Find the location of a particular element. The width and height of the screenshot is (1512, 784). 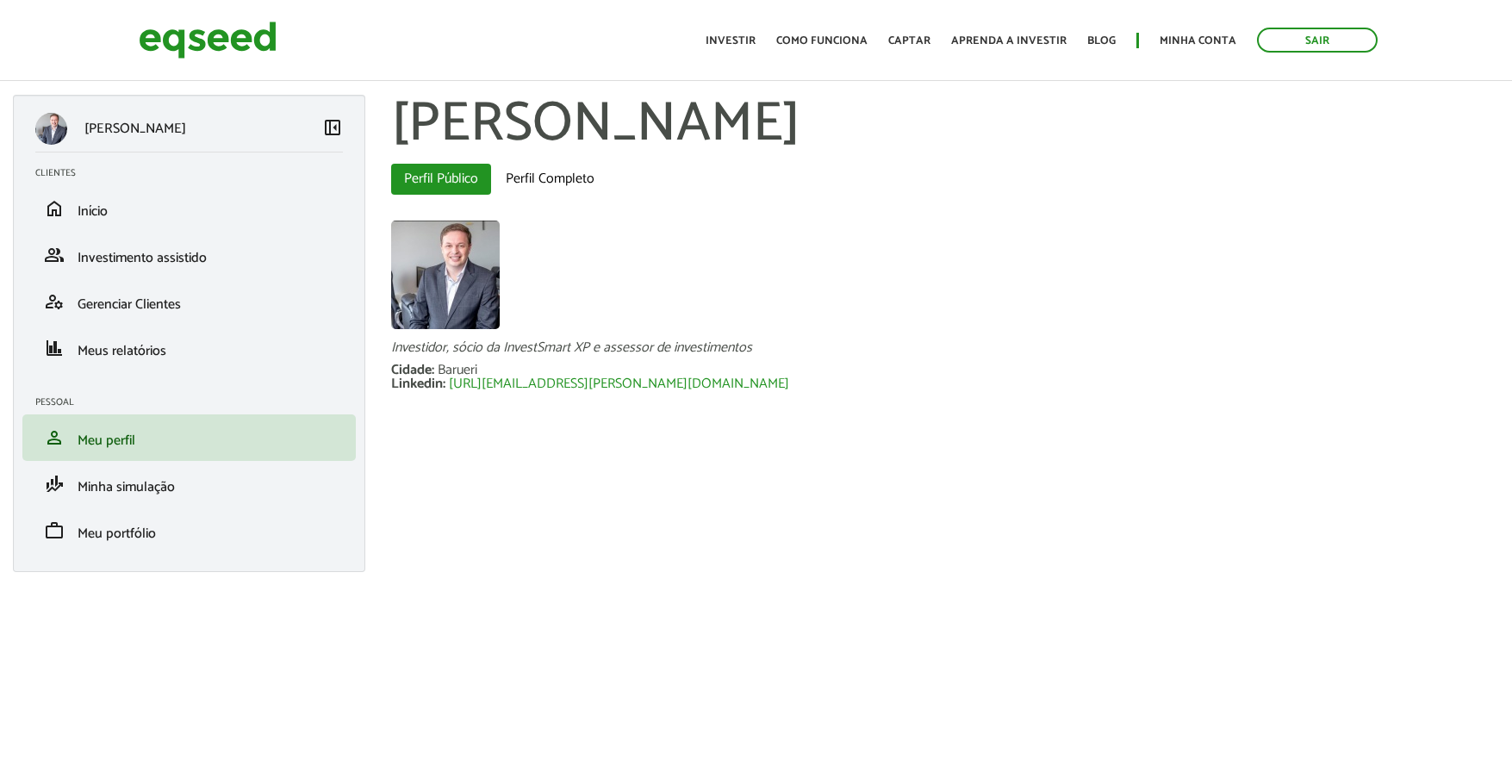

span: Minha simulação is located at coordinates (125, 487).